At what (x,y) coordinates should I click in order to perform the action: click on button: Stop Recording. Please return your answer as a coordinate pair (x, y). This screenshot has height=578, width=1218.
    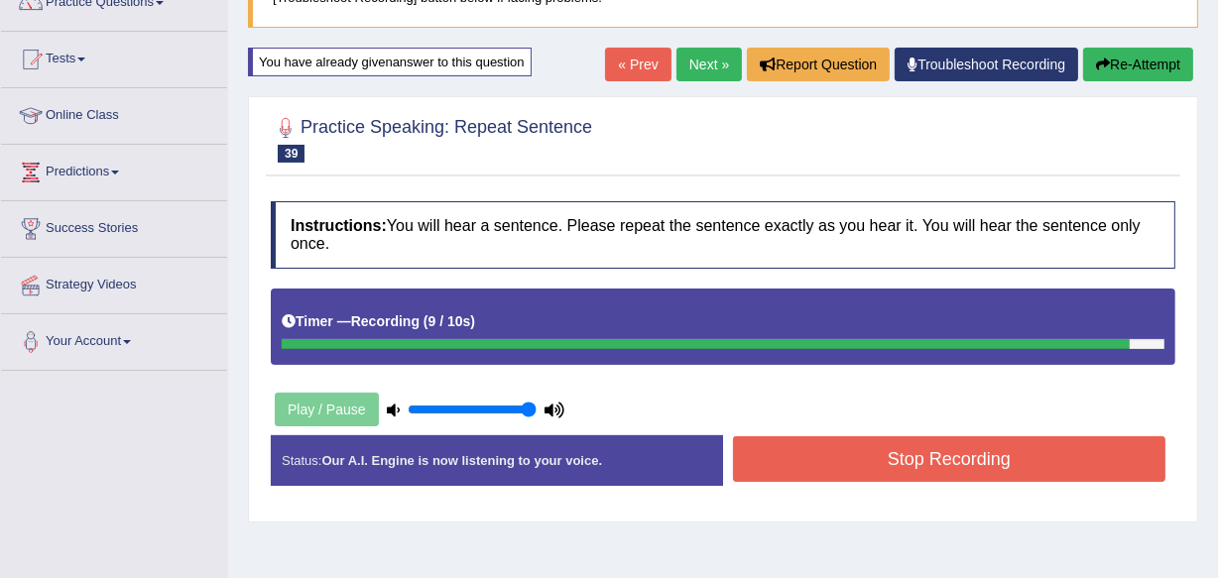
    Looking at the image, I should click on (949, 459).